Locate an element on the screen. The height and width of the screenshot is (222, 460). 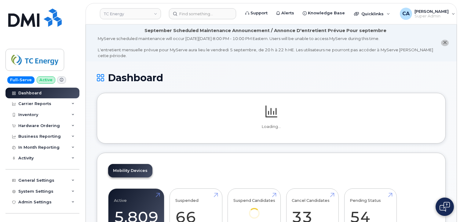
a: Mobility Devices is located at coordinates (130, 171).